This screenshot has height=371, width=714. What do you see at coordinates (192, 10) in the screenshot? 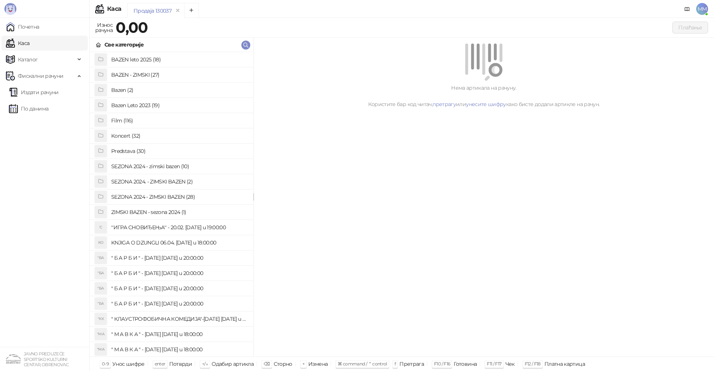
I see `button: Add tab` at bounding box center [192, 10].